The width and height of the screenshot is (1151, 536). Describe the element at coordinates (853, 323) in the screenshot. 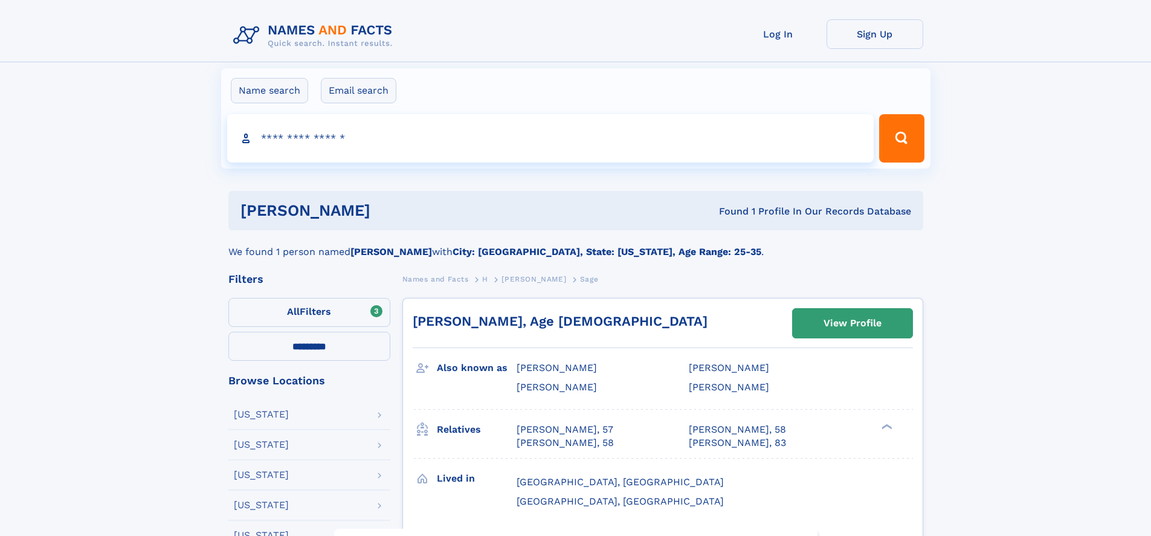

I see `div: View Profile` at that location.